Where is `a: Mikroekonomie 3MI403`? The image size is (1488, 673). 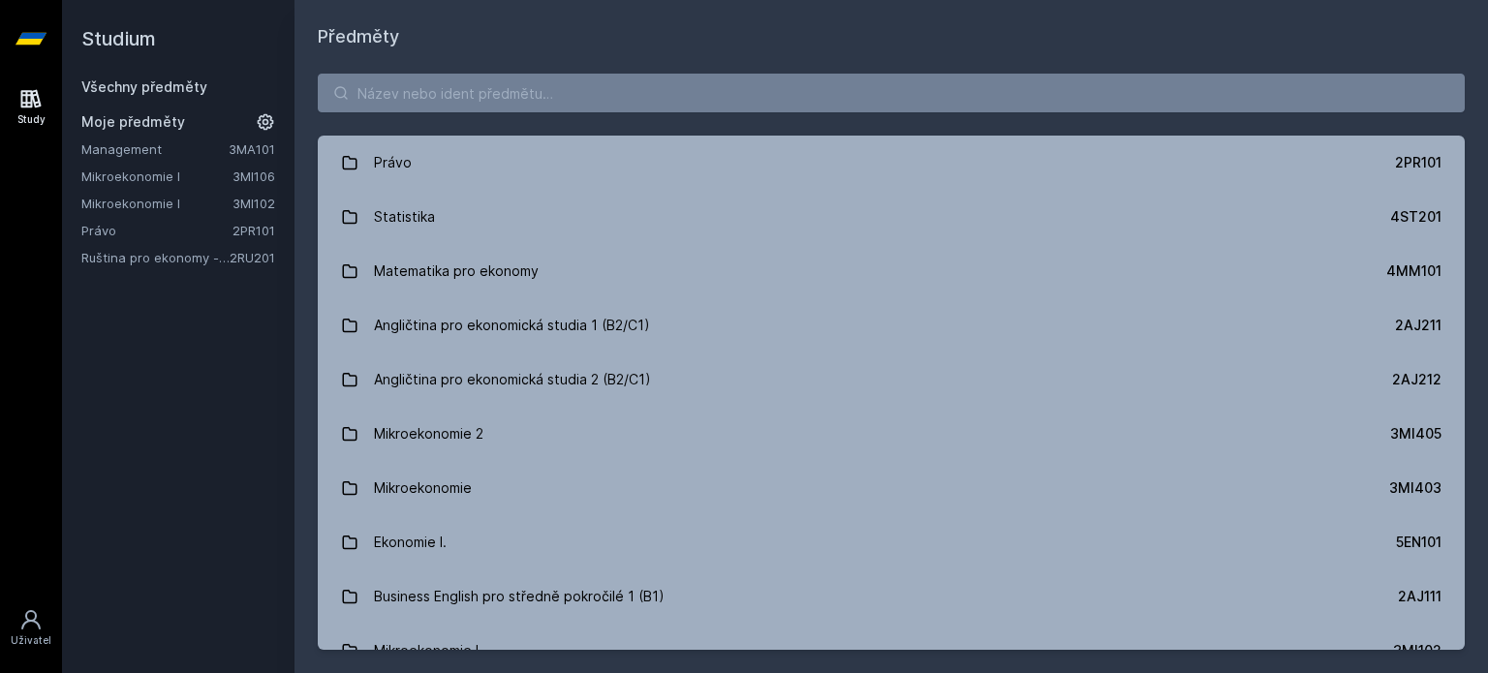
a: Mikroekonomie 3MI403 is located at coordinates (891, 488).